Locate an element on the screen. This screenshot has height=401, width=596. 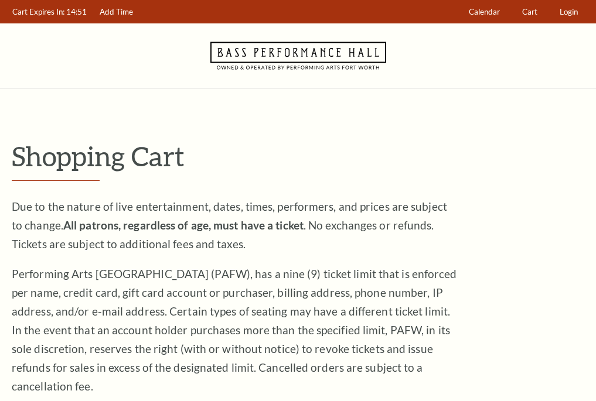
span: 14:51 is located at coordinates (76, 12).